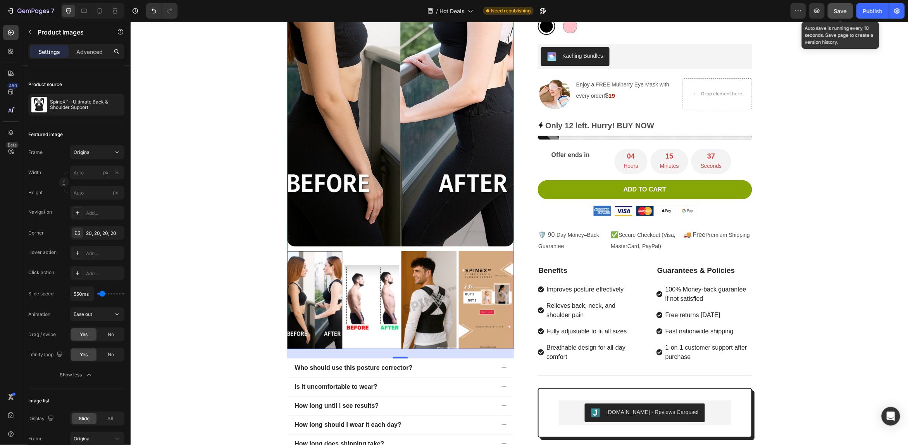  Describe the element at coordinates (482, 74) in the screenshot. I see `strong: 19` at that location.